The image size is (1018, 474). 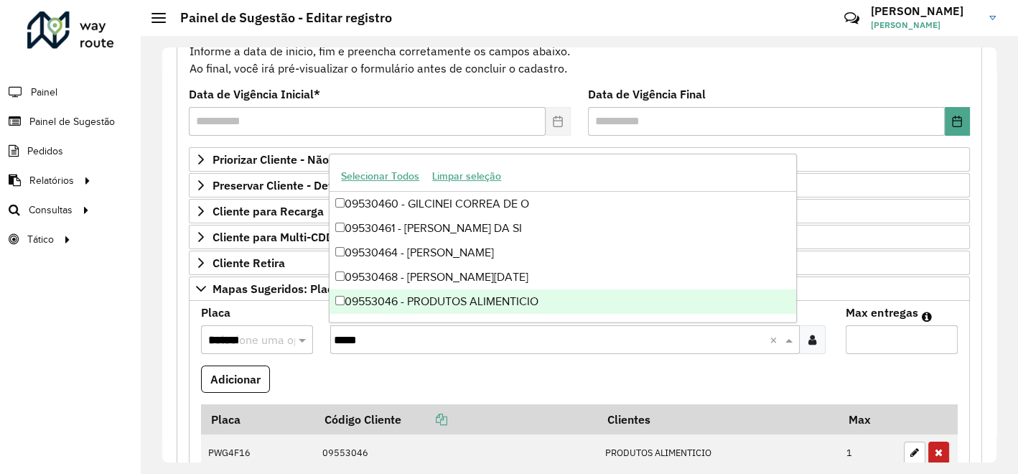 What do you see at coordinates (215, 312) in the screenshot?
I see `label: Placa` at bounding box center [215, 312].